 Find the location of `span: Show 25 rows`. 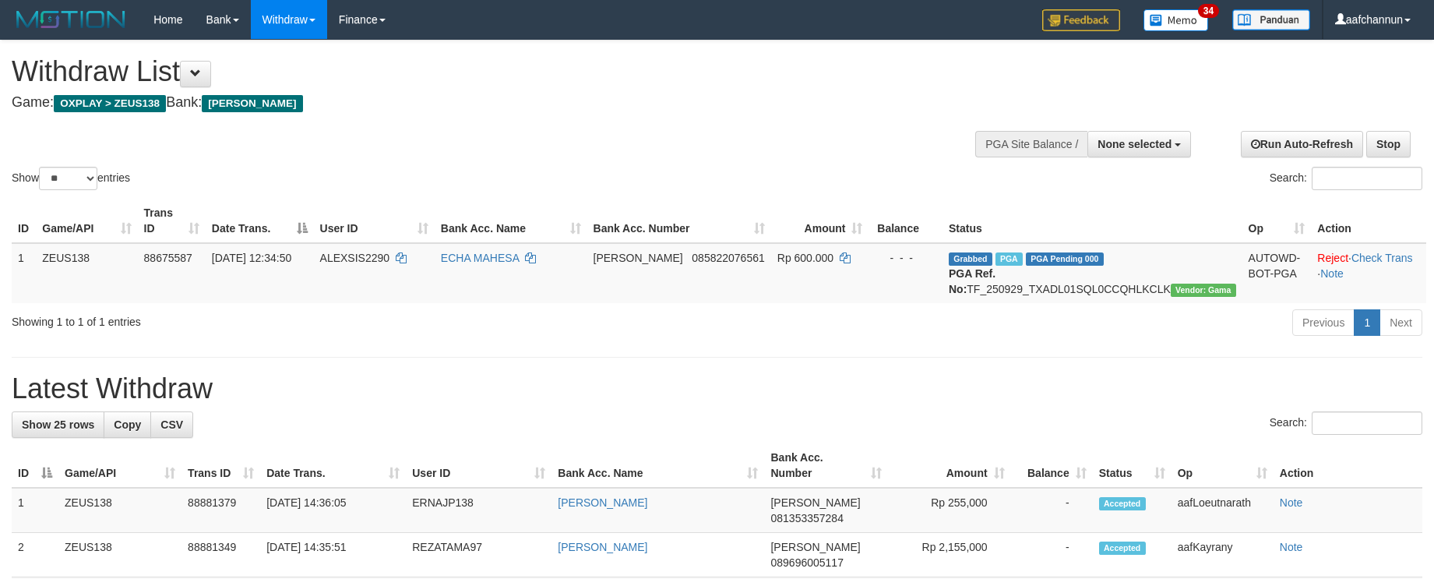

span: Show 25 rows is located at coordinates (58, 425).